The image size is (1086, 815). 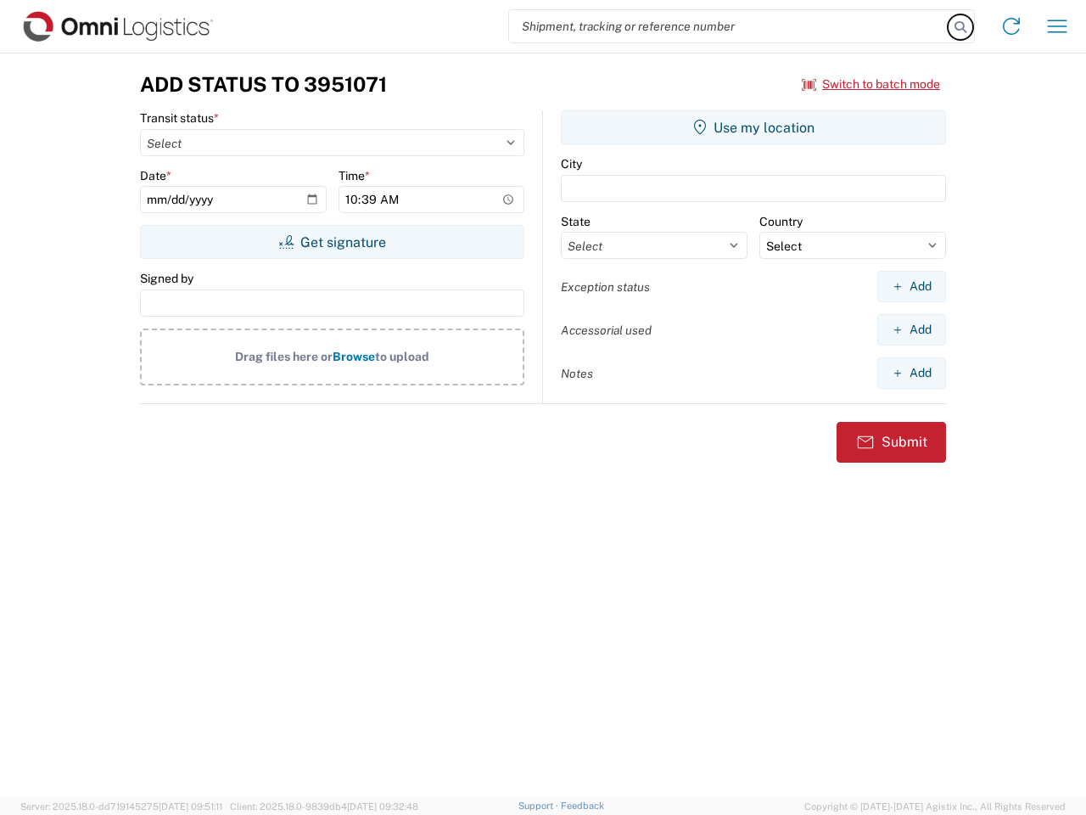 I want to click on h3: Add Status to 3951071, so click(x=263, y=84).